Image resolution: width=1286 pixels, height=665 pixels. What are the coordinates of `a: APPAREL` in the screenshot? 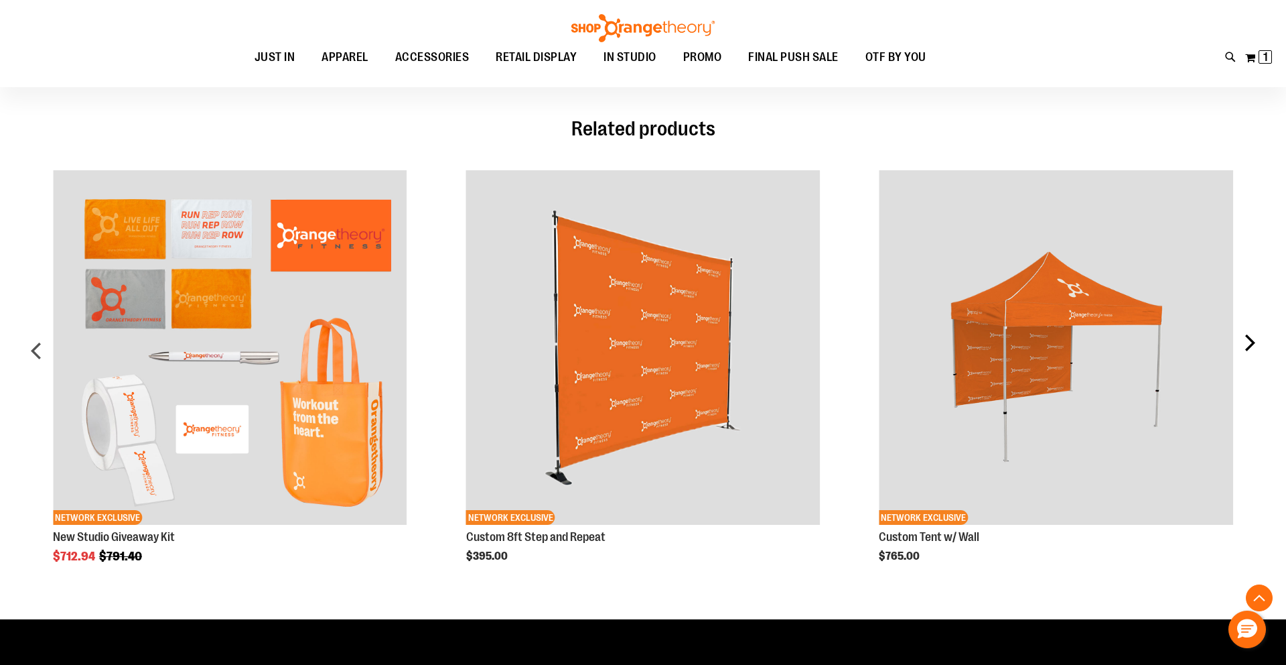 It's located at (345, 58).